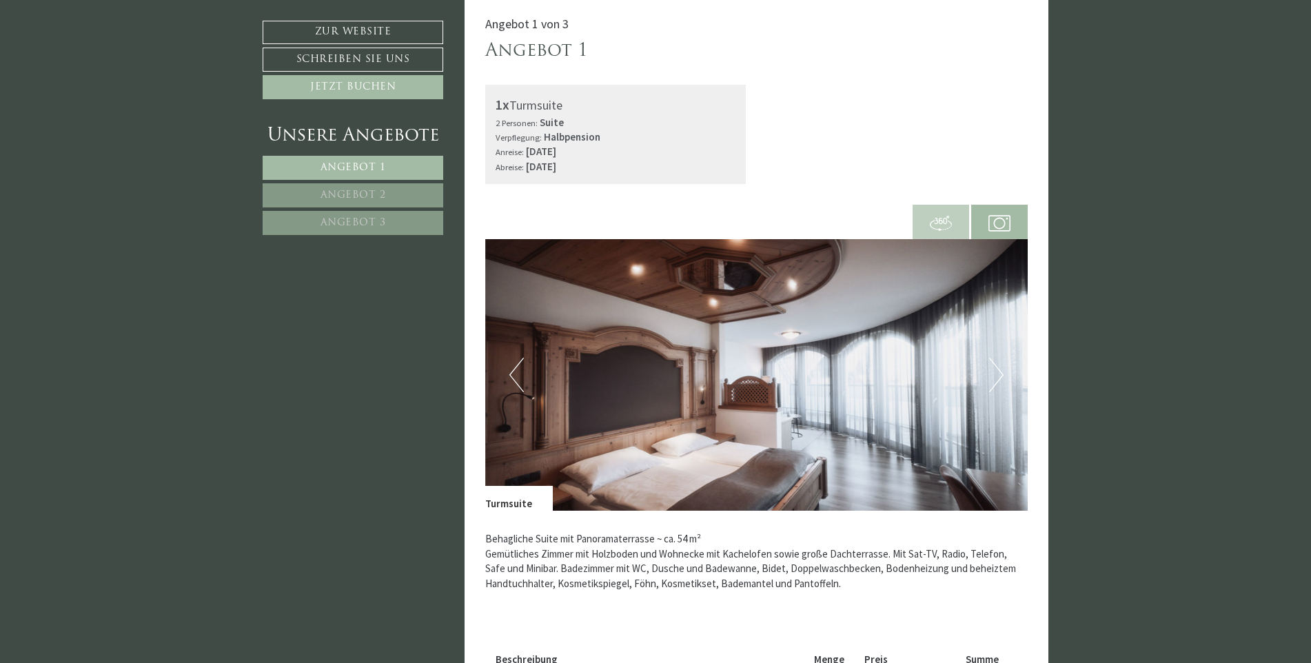  Describe the element at coordinates (353, 59) in the screenshot. I see `a: Schreiben Sie uns` at that location.